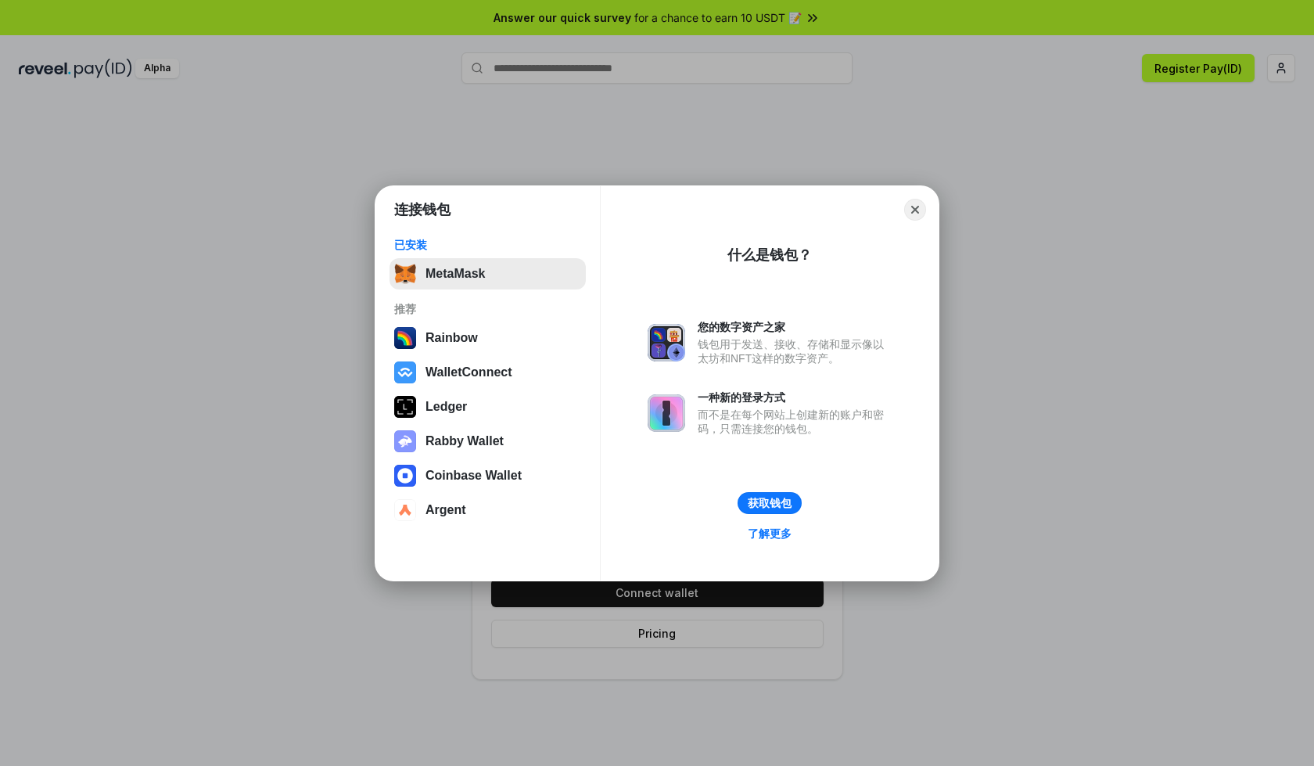  I want to click on button: Ledger, so click(487, 407).